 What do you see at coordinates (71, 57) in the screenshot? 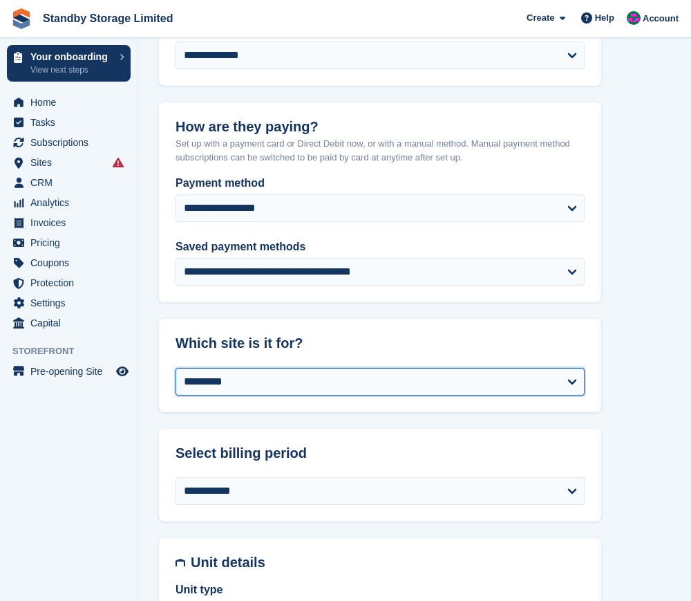
I see `p: Your onboarding` at bounding box center [71, 57].